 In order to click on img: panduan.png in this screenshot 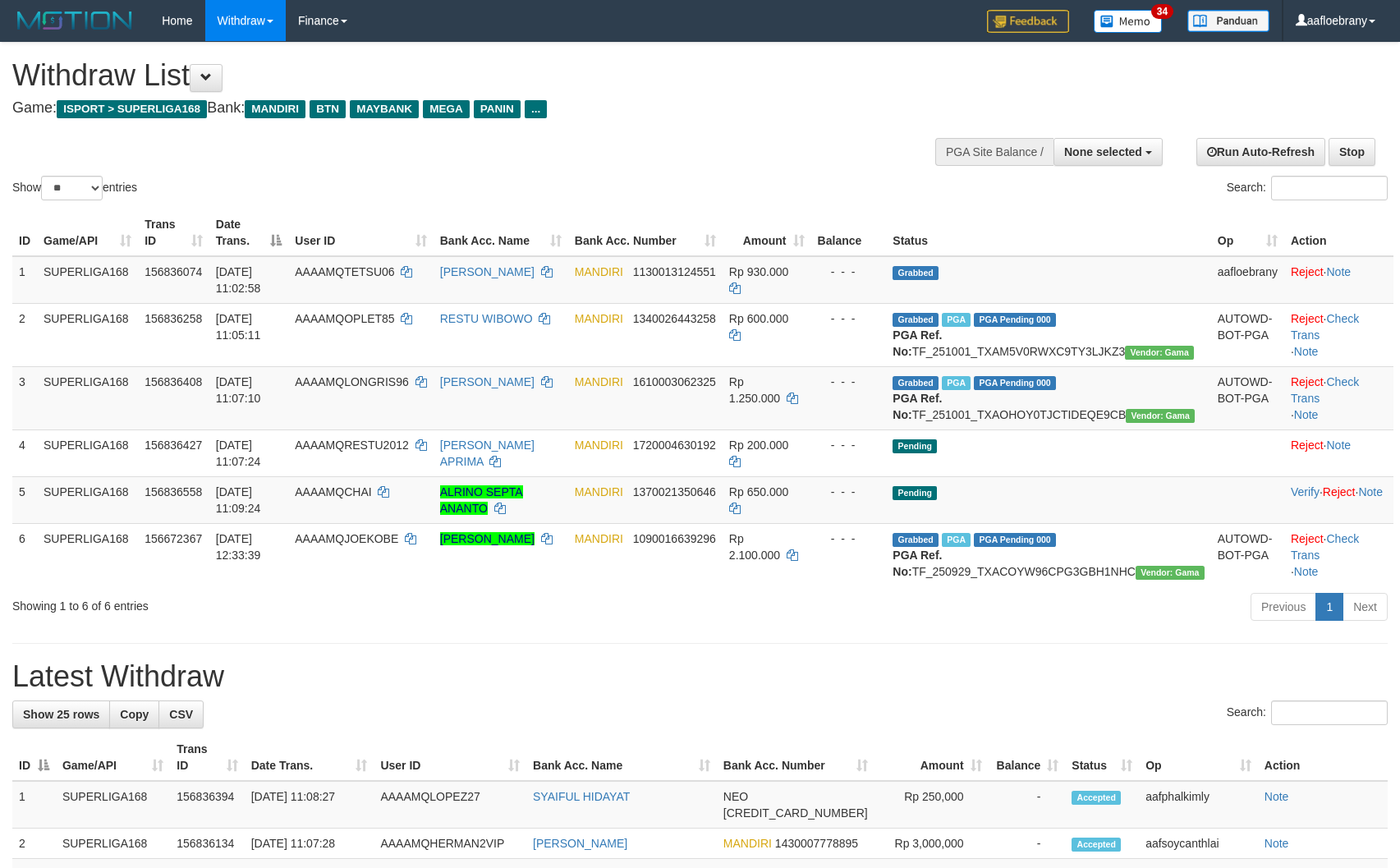, I will do `click(1229, 21)`.